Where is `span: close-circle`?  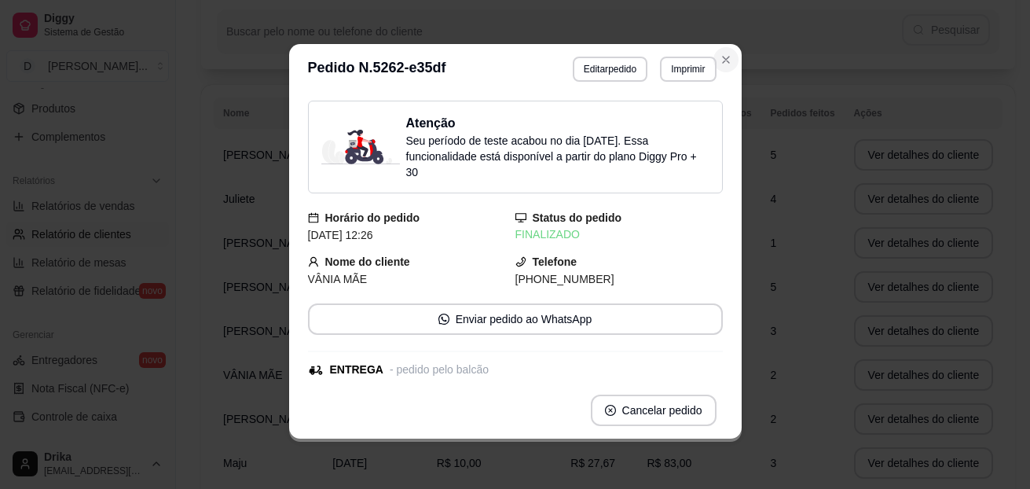 span: close-circle is located at coordinates (611, 410).